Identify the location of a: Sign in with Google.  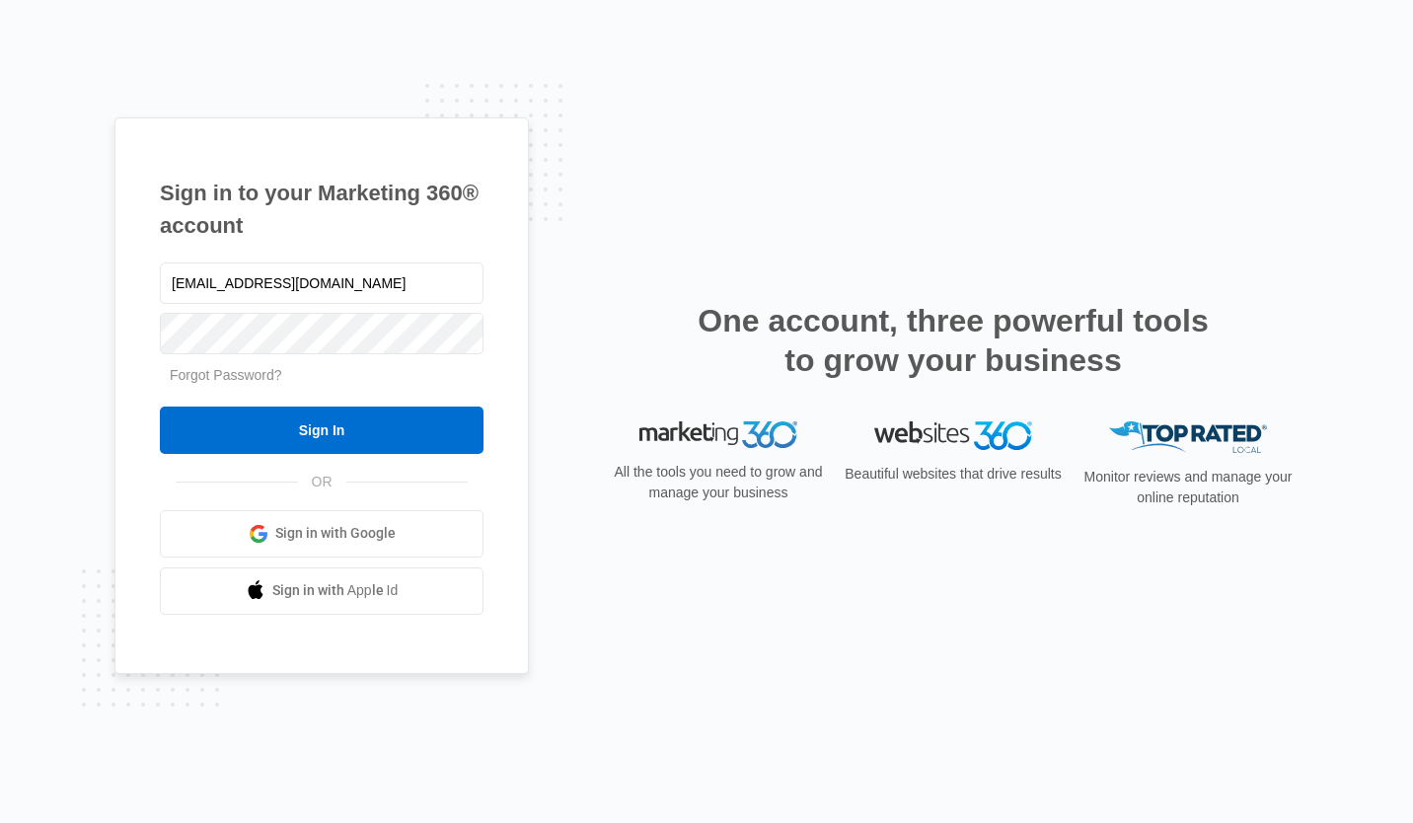
(322, 534).